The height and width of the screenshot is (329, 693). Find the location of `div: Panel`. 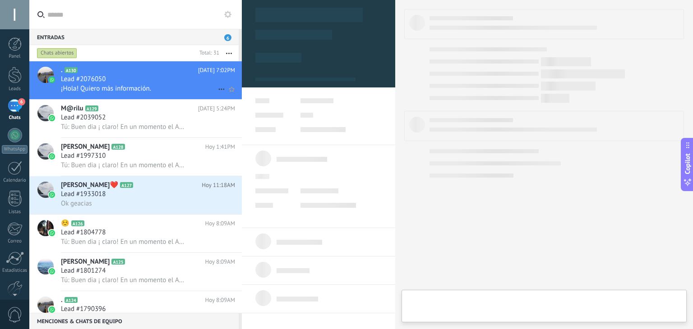

div: Panel is located at coordinates (15, 56).